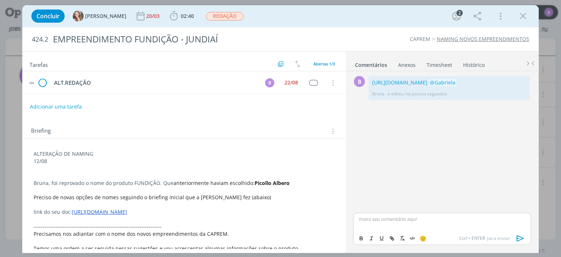 This screenshot has height=257, width=561. What do you see at coordinates (131, 233) in the screenshot?
I see `span: Precisamos nos adiantar com o nome dos novos empreendimentos da CAPREM.` at bounding box center [131, 233].